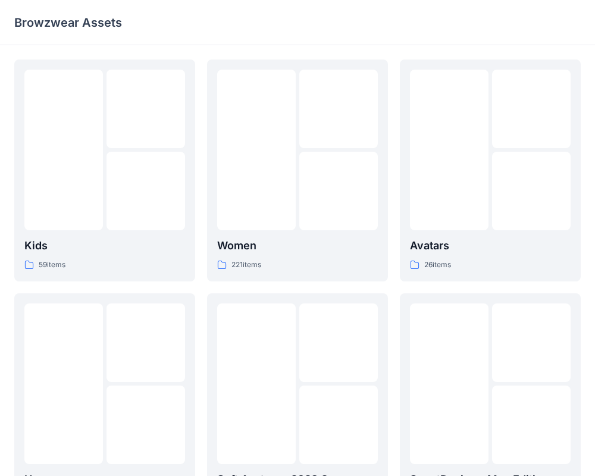  Describe the element at coordinates (491, 246) in the screenshot. I see `p: Avatars` at that location.